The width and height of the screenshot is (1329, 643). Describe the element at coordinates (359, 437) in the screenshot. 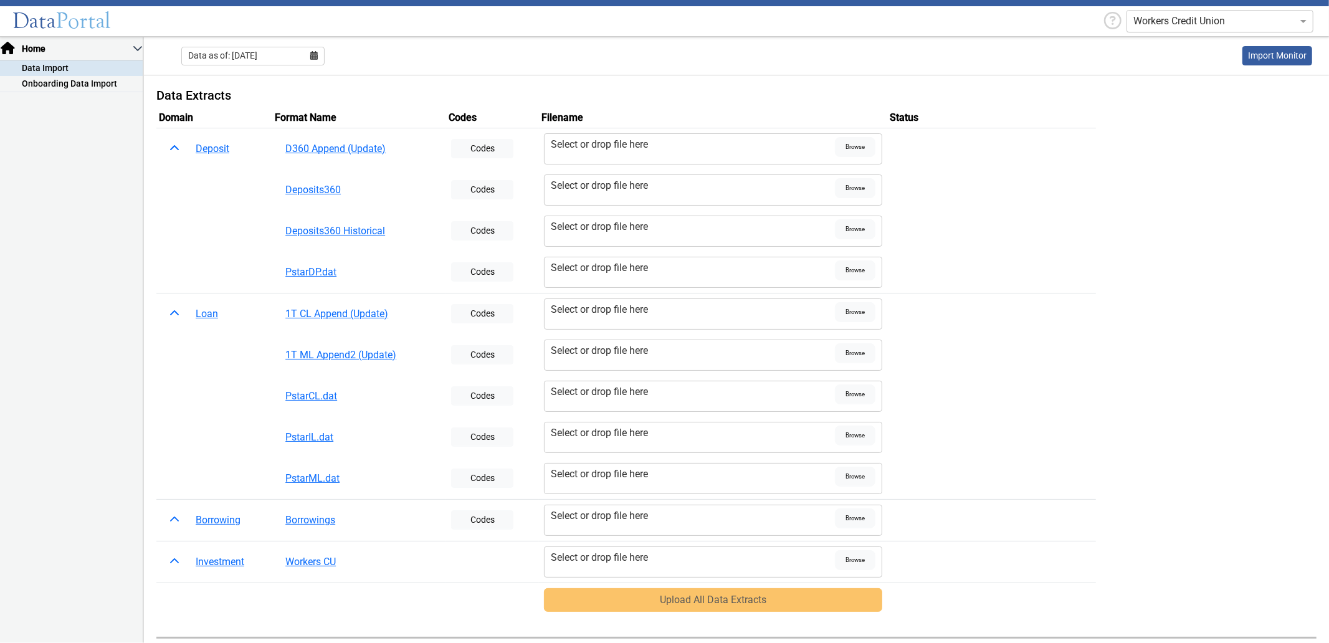

I see `button: PstarIL.dat` at that location.